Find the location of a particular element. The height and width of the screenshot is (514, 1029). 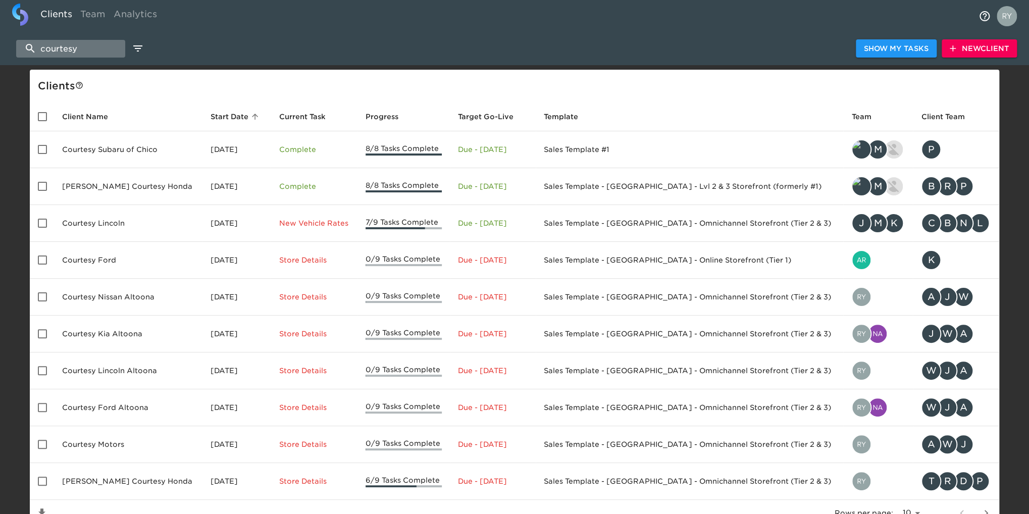

div: K is located at coordinates (931, 260).